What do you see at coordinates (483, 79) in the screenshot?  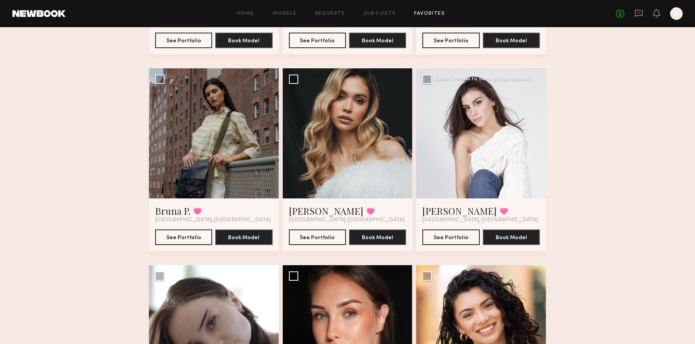 I see `div: Select model to send group request` at bounding box center [483, 79].